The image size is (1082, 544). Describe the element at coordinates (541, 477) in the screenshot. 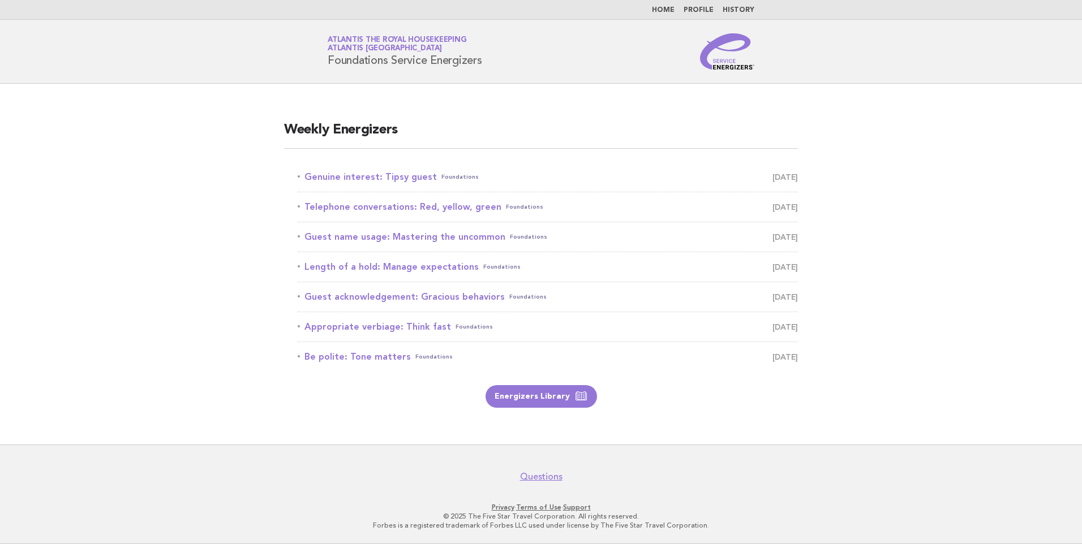

I see `a: Questions` at that location.